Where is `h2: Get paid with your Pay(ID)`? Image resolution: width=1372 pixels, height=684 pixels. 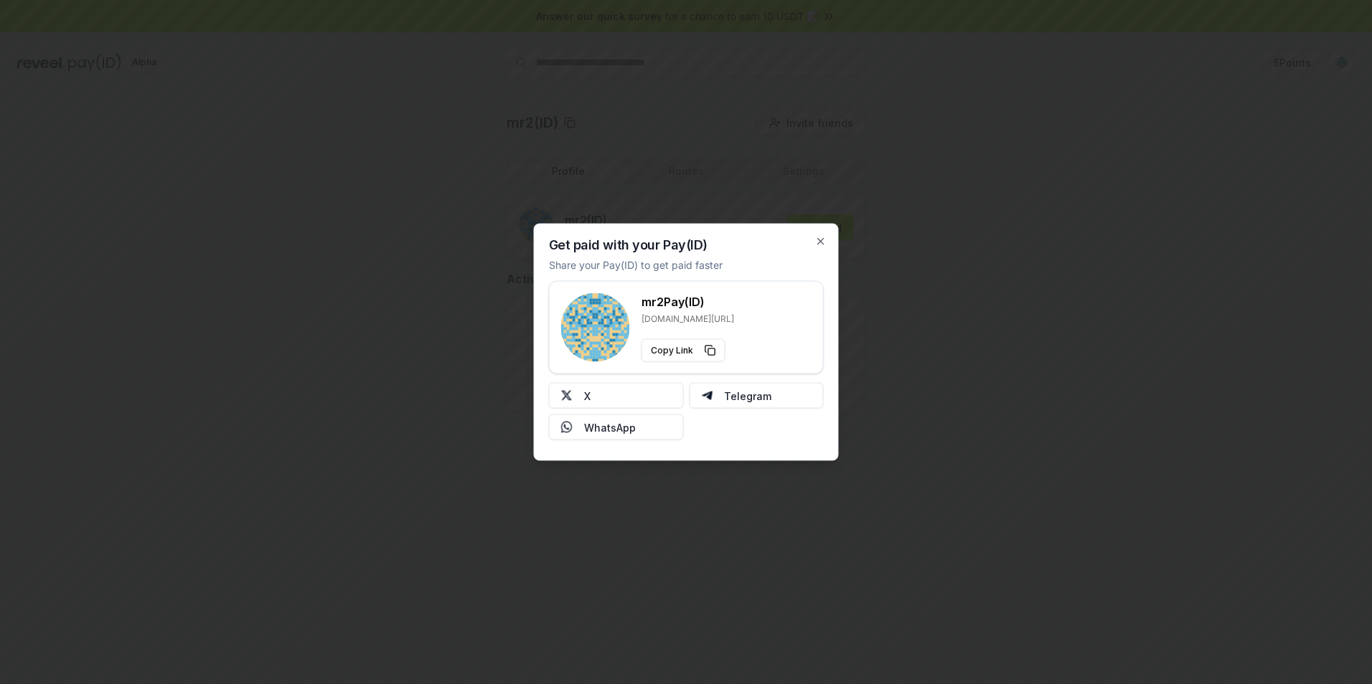 h2: Get paid with your Pay(ID) is located at coordinates (628, 245).